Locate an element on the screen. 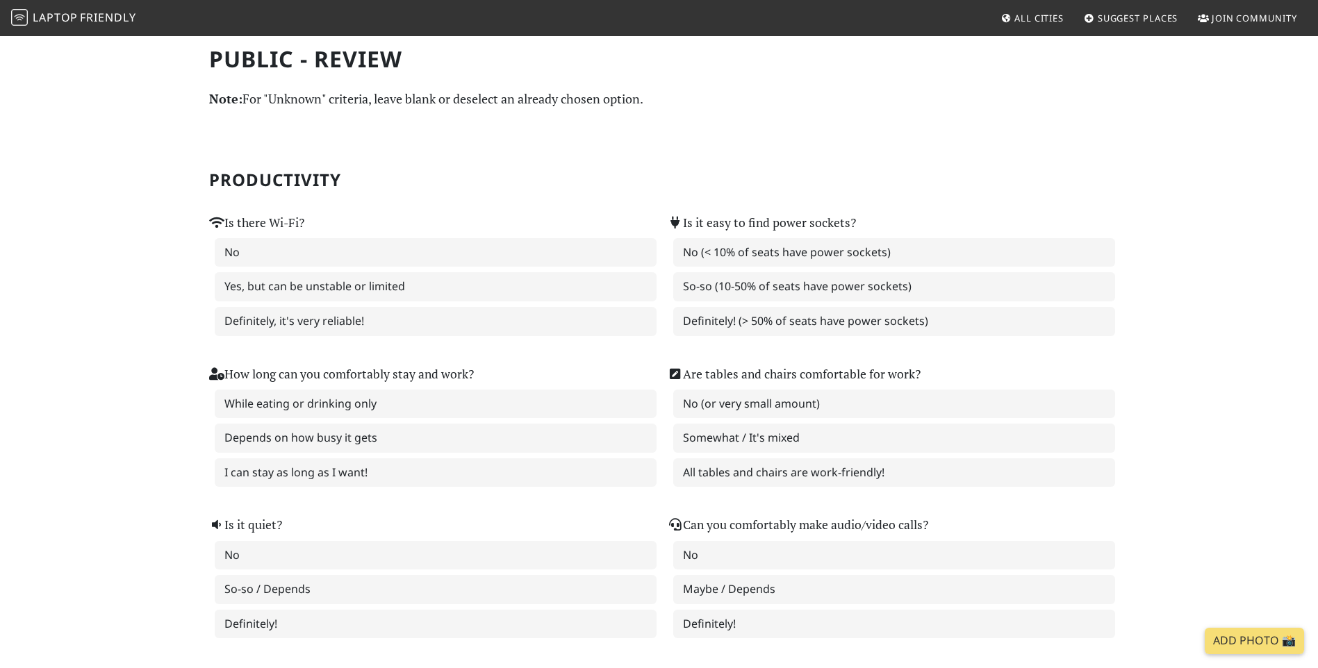  label: Is it quiet? is located at coordinates (245, 525).